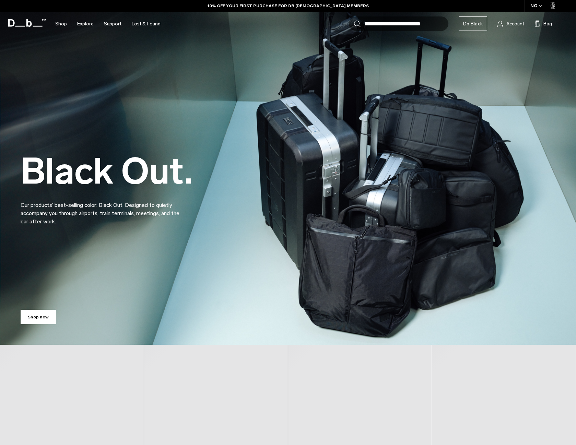 The height and width of the screenshot is (445, 576). What do you see at coordinates (113, 24) in the screenshot?
I see `a: Support` at bounding box center [113, 24].